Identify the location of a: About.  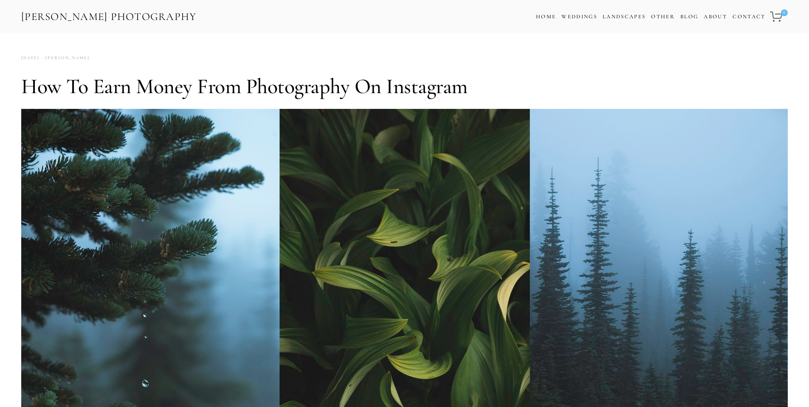
(715, 17).